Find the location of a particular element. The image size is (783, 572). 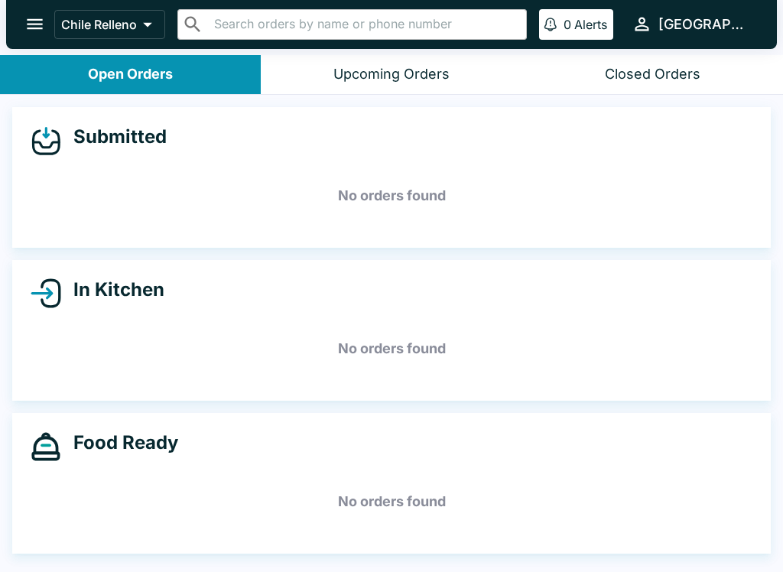

p: Alerts is located at coordinates (591, 24).